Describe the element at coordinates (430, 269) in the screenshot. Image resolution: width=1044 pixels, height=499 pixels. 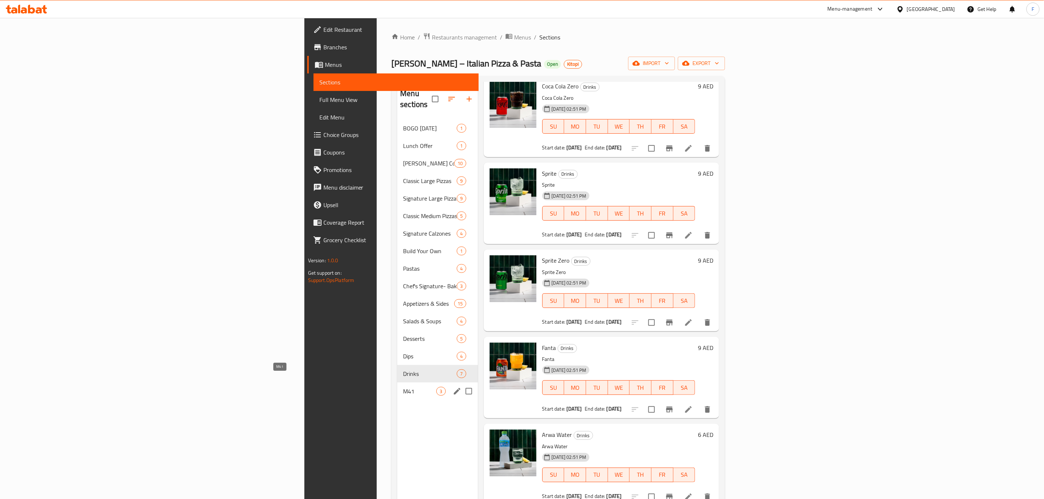
I see `span: Pastas` at that location.